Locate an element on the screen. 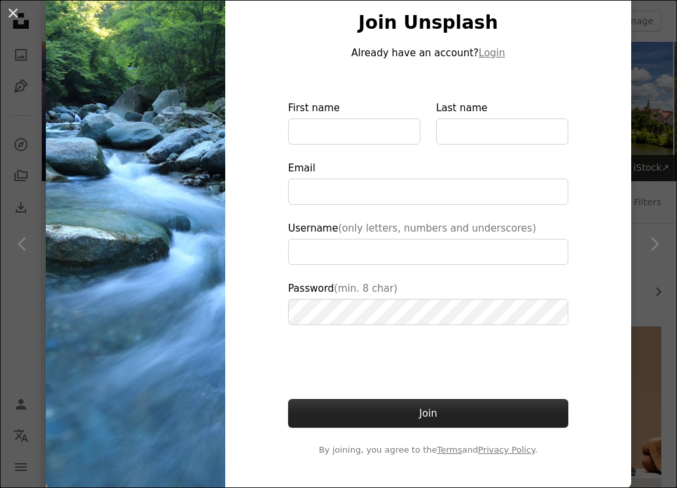 The width and height of the screenshot is (677, 488). span: (only letters, numbers and underscores) is located at coordinates (437, 228).